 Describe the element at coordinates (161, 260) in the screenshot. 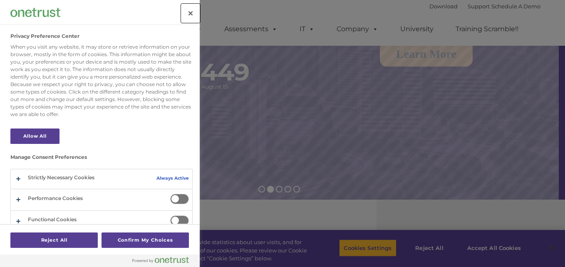

I see `img: Powered by OneTrust Opens in a new Tab` at that location.